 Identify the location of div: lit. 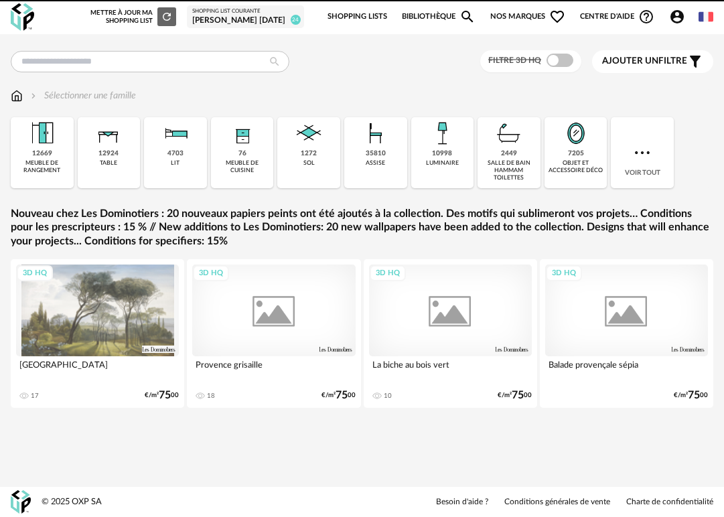
(175, 163).